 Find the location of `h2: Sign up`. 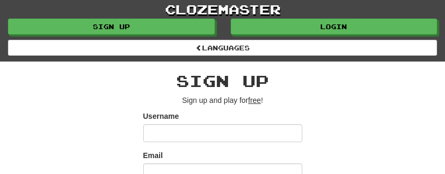

h2: Sign up is located at coordinates (223, 81).